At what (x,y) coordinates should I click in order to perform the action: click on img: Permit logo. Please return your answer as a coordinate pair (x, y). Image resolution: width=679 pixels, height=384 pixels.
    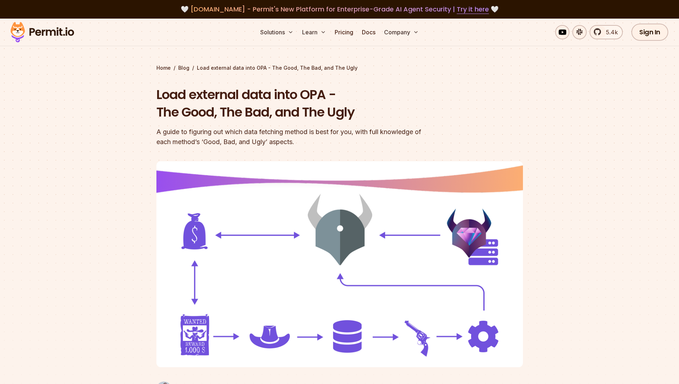
    Looking at the image, I should click on (42, 32).